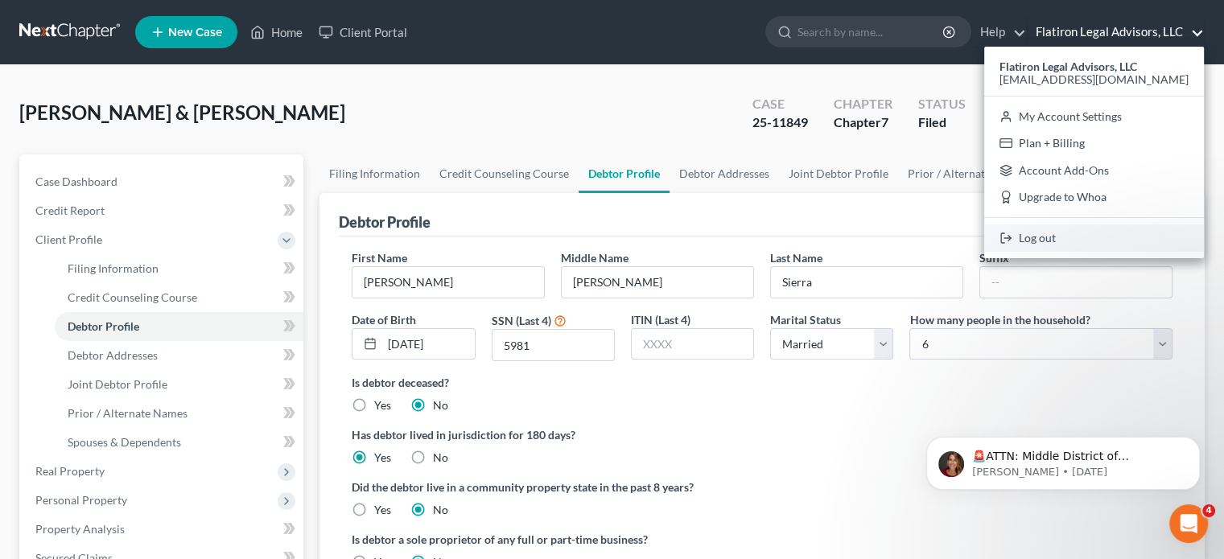 Image resolution: width=1224 pixels, height=559 pixels. I want to click on strong: Flatiron Legal Advisors, LLC, so click(1068, 66).